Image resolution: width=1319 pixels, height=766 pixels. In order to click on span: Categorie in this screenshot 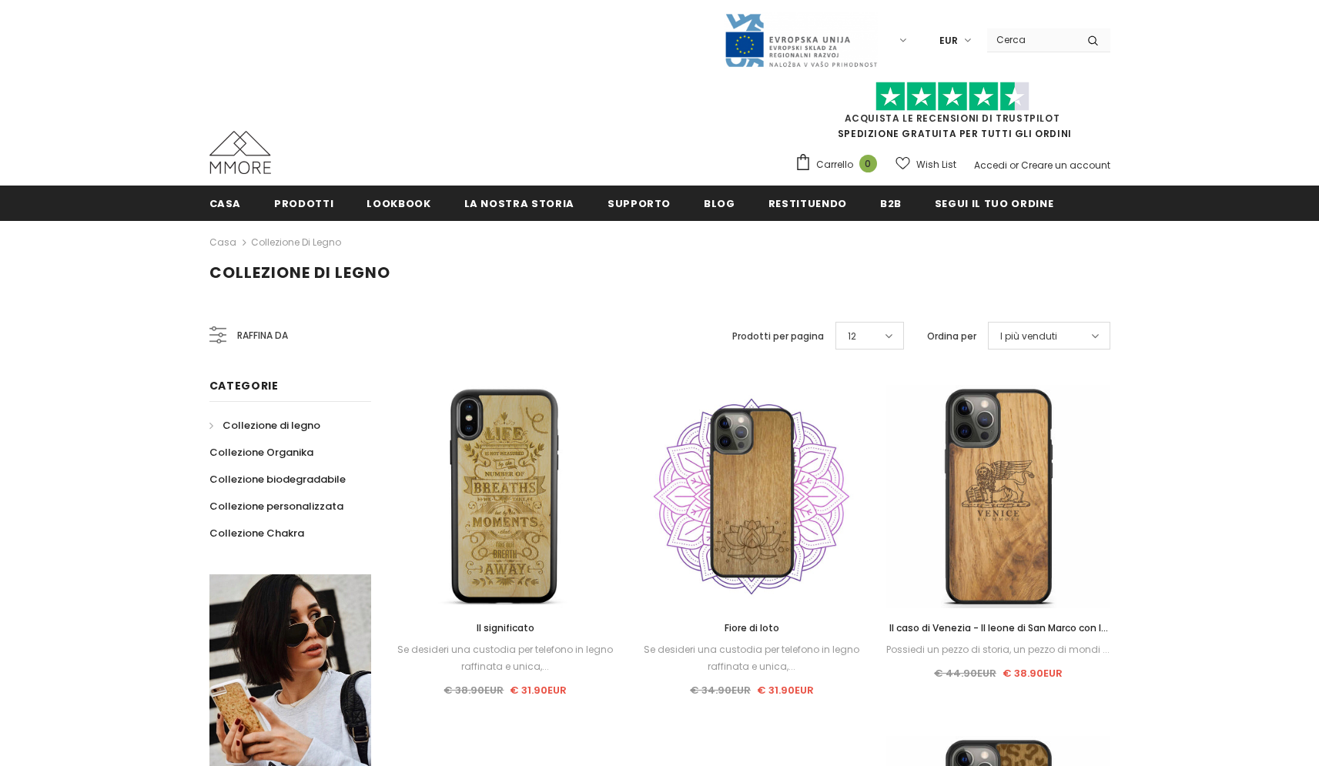, I will do `click(244, 386)`.